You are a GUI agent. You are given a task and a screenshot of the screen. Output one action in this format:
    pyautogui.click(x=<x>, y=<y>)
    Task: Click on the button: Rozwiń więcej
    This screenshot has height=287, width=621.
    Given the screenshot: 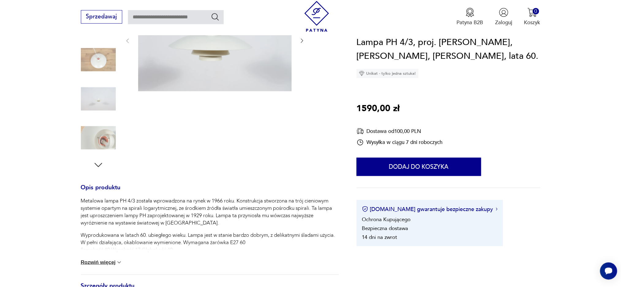 What is the action you would take?
    pyautogui.click(x=102, y=263)
    